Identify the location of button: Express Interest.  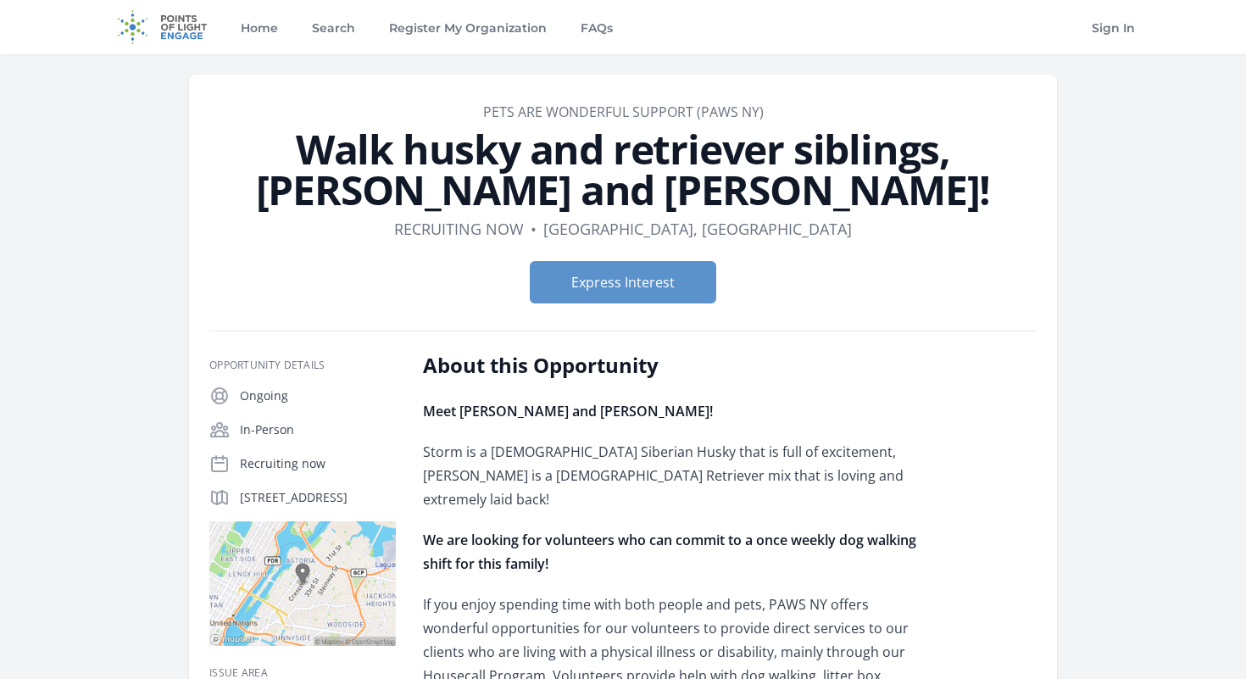
(623, 282).